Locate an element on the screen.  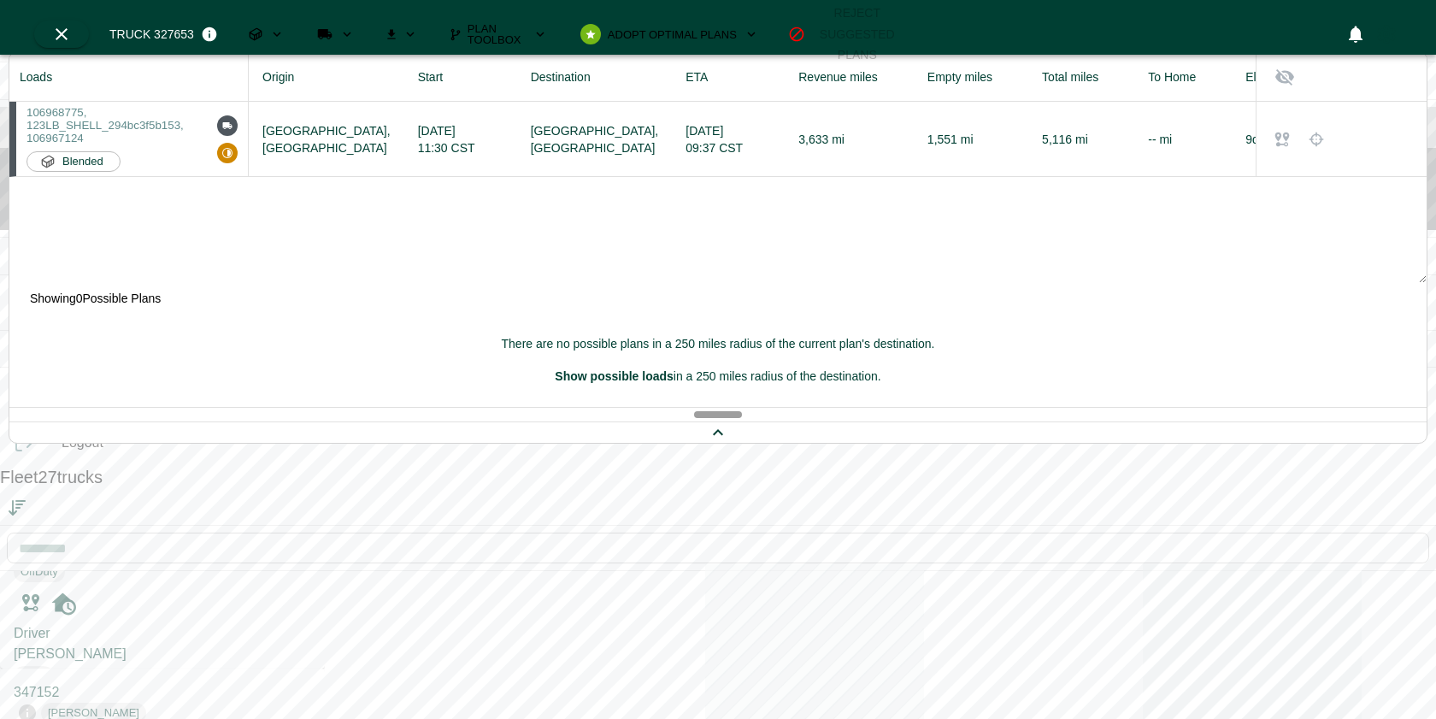
a: Show possible loads is located at coordinates (614, 376).